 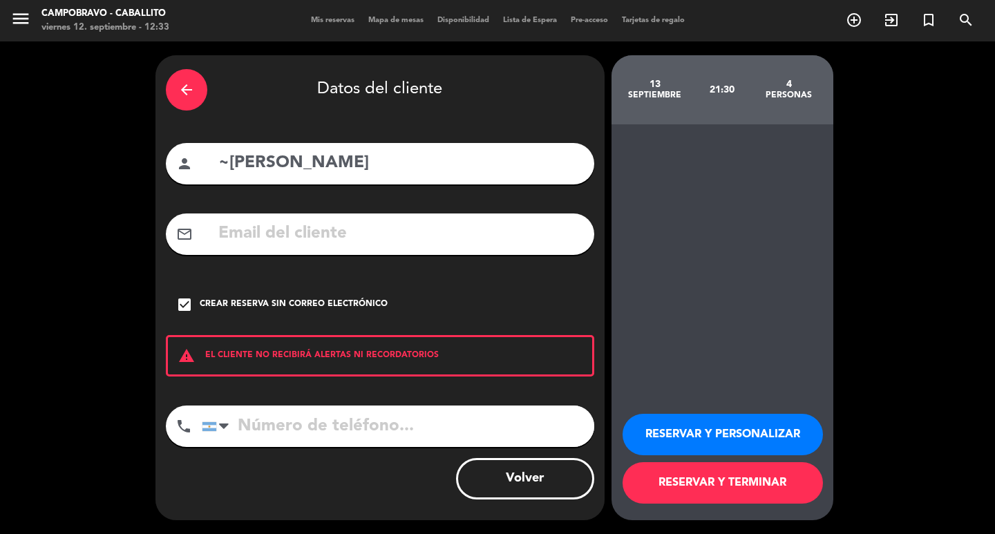 What do you see at coordinates (928, 20) in the screenshot?
I see `i: turned_in_not` at bounding box center [928, 20].